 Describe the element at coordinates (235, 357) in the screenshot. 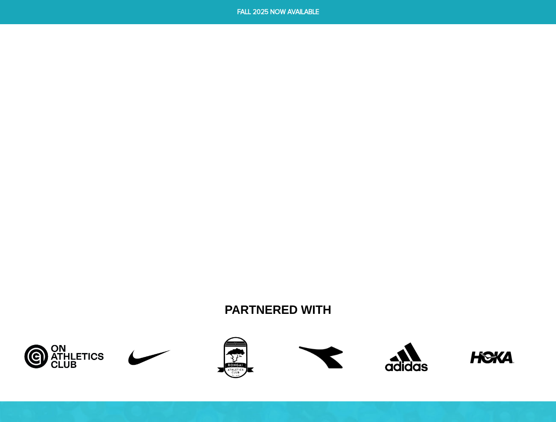

I see `img: 3rd_partner.png` at that location.